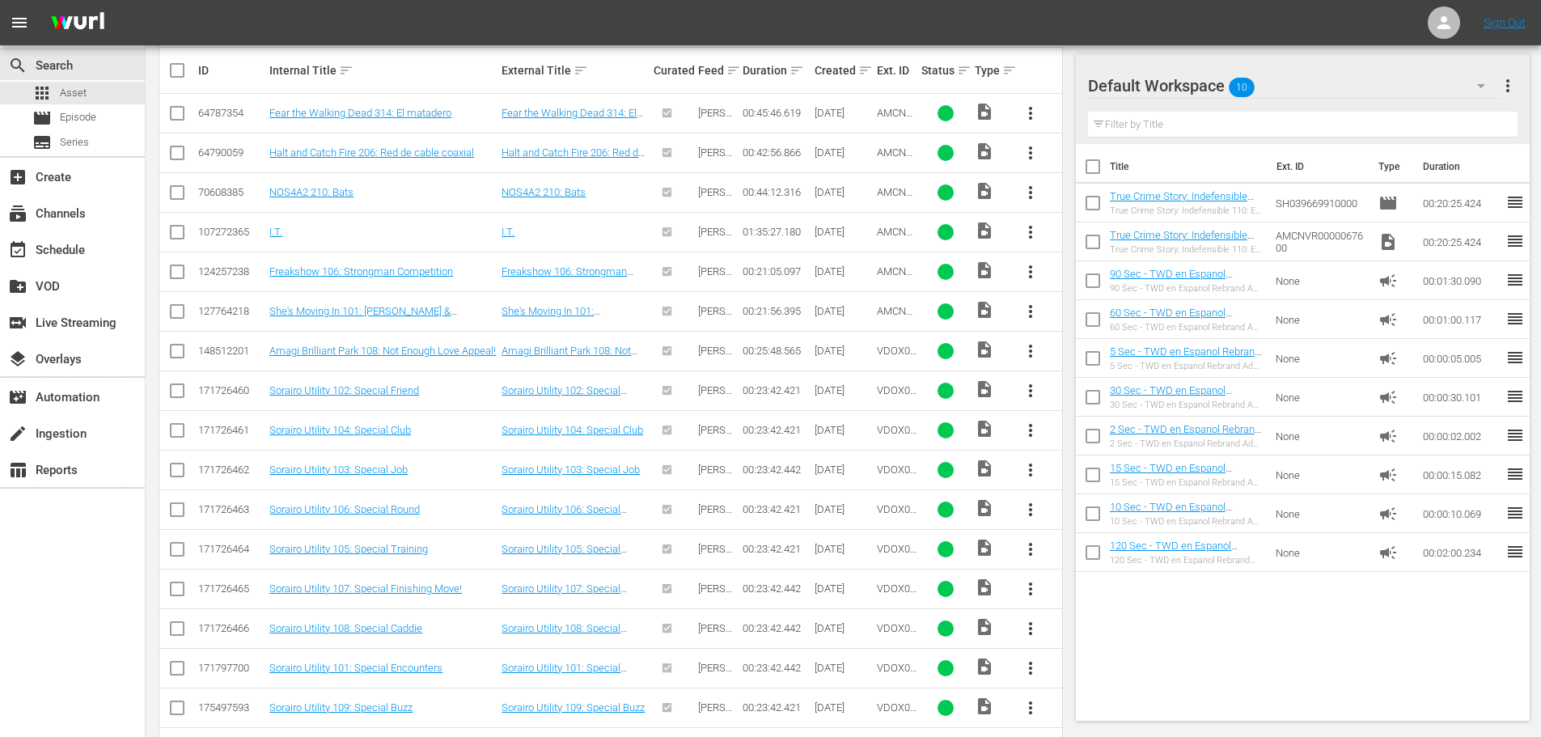 The image size is (1541, 737). Describe the element at coordinates (383, 70) in the screenshot. I see `div: Internal Title` at that location.